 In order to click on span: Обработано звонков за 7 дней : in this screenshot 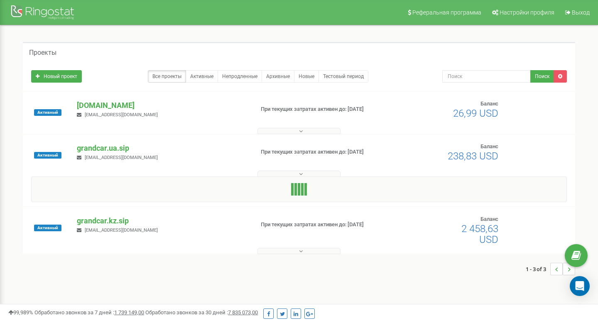, I will do `click(89, 312)`.